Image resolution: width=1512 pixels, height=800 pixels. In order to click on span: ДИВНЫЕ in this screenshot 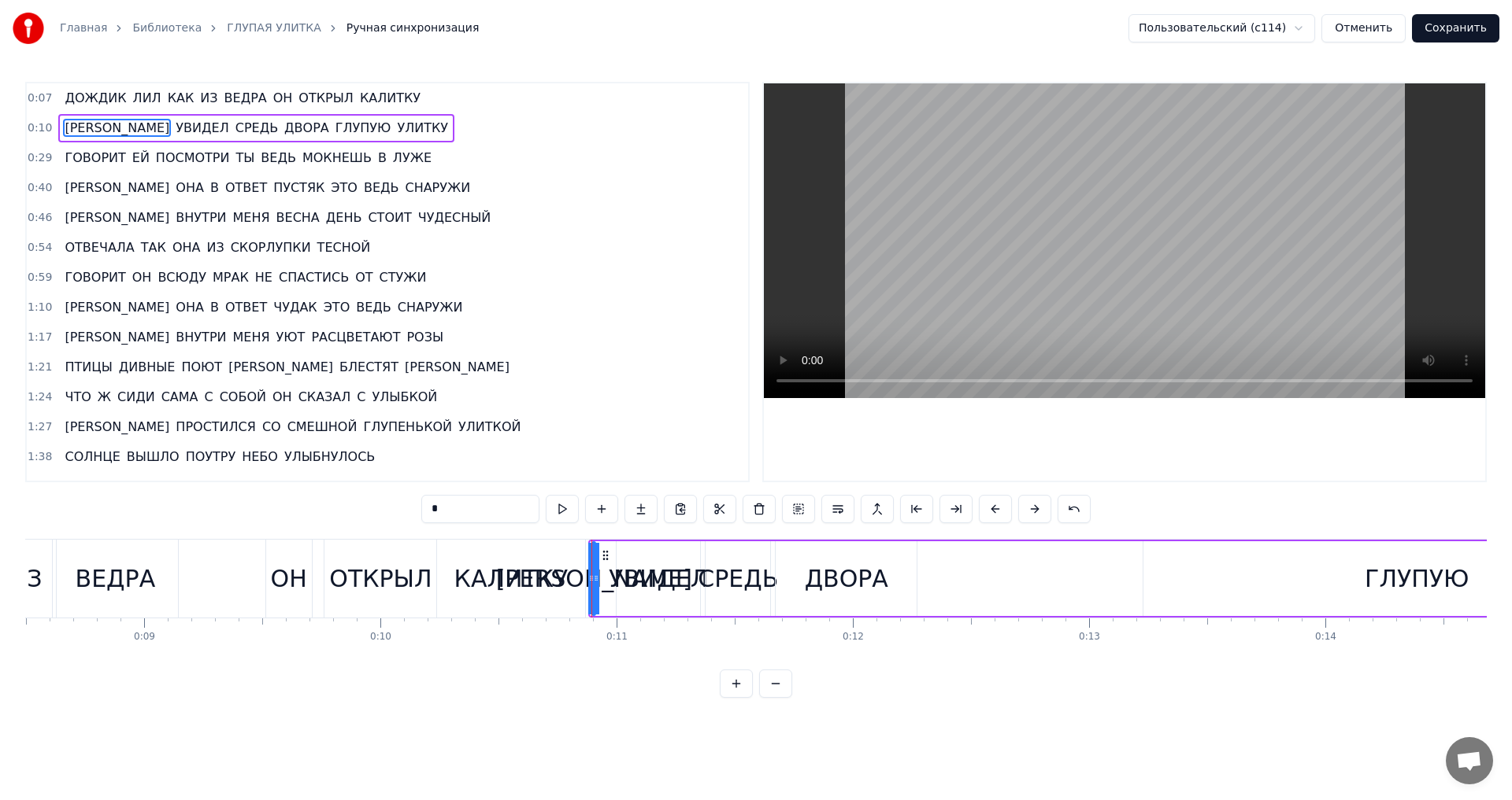, I will do `click(147, 367)`.